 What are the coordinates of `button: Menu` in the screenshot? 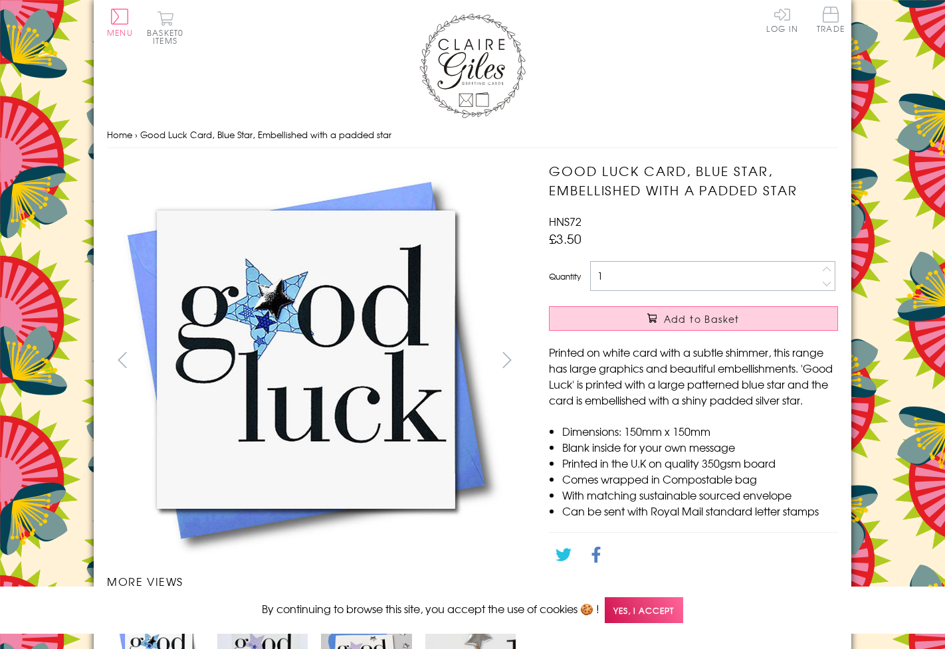 It's located at (120, 23).